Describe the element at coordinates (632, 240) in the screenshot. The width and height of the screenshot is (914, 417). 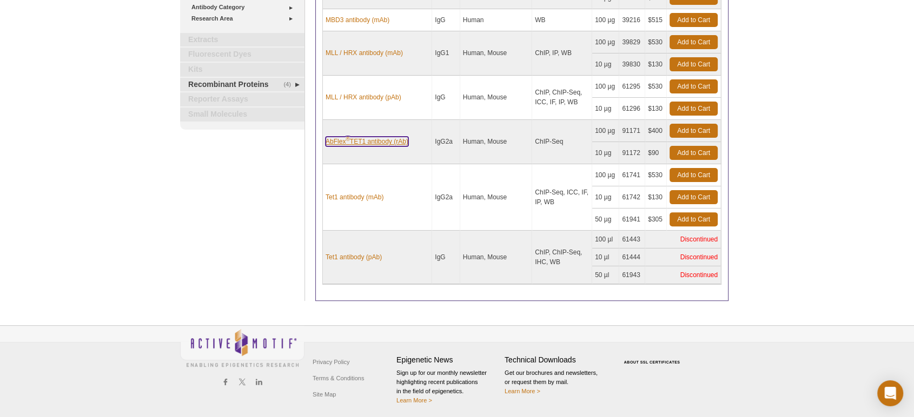
I see `td: 61443` at that location.